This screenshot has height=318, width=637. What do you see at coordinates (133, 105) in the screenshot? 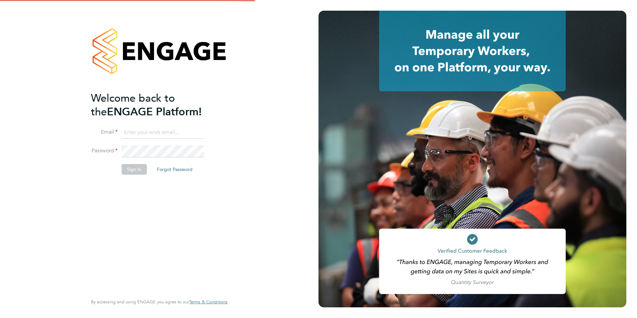
I see `span: Welcome back to the` at bounding box center [133, 105].